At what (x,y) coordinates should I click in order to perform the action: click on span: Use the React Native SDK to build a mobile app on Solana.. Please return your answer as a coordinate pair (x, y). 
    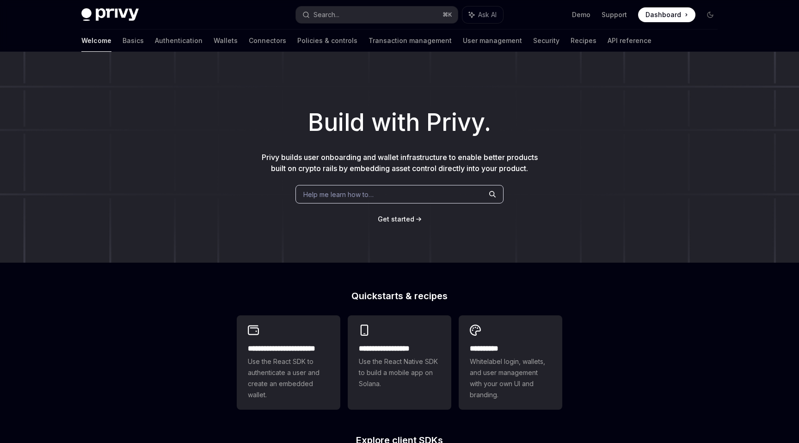
    Looking at the image, I should click on (400, 373).